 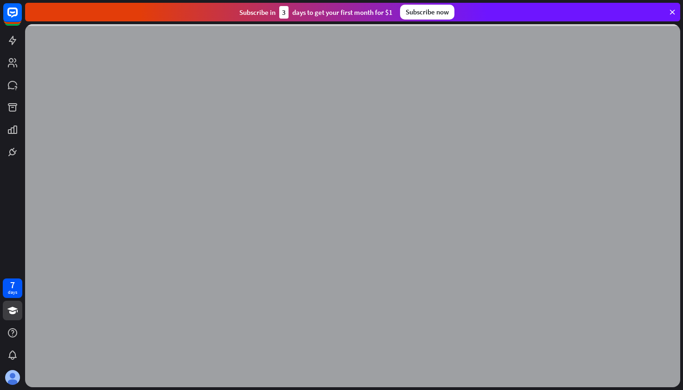 I want to click on div: days, so click(x=13, y=292).